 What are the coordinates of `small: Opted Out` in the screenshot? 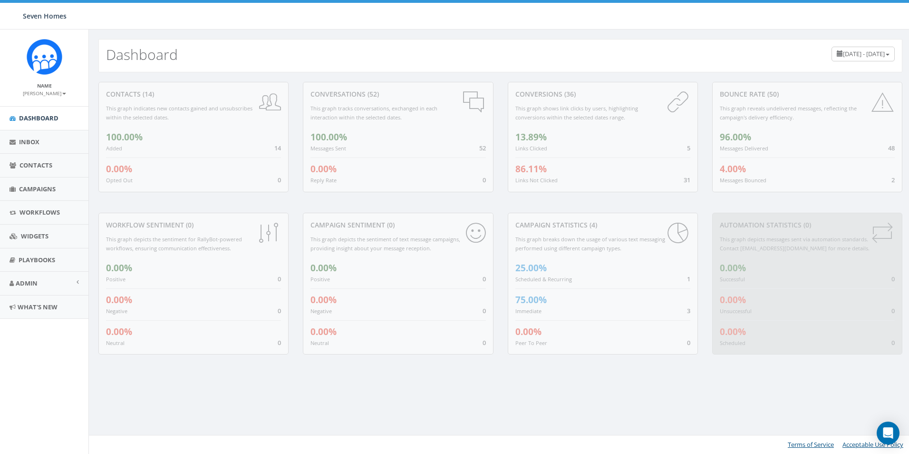 It's located at (119, 180).